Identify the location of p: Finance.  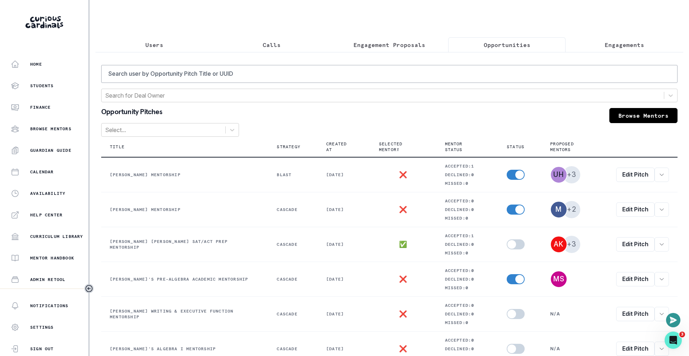
(40, 107).